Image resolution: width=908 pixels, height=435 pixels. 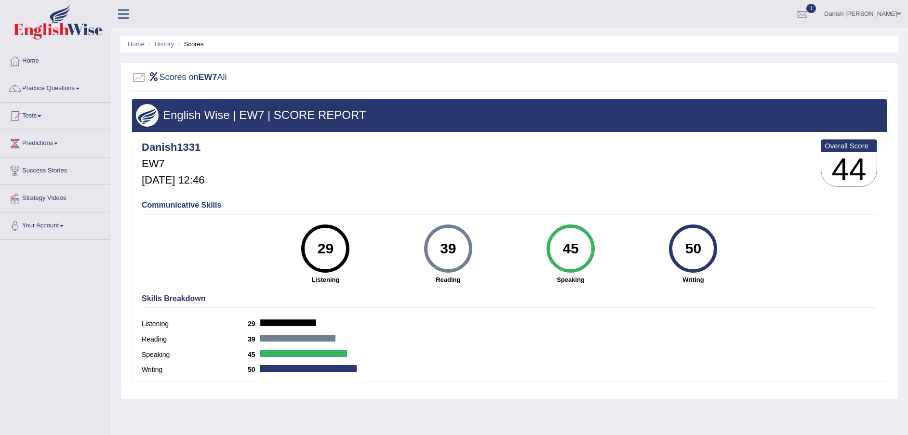 What do you see at coordinates (693, 249) in the screenshot?
I see `div: 50` at bounding box center [693, 249].